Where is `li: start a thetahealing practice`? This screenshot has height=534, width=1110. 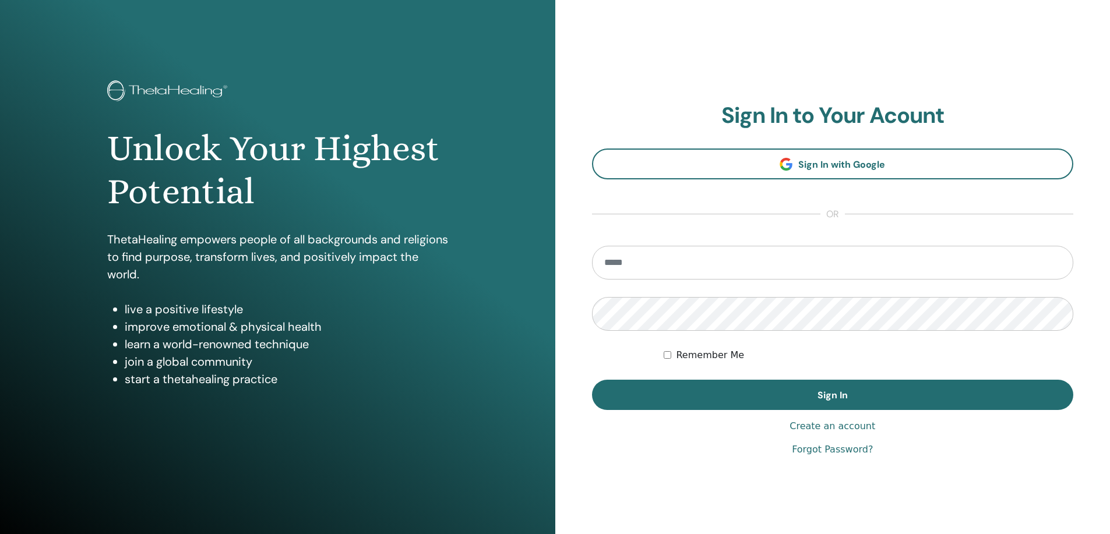
li: start a thetahealing practice is located at coordinates (286, 379).